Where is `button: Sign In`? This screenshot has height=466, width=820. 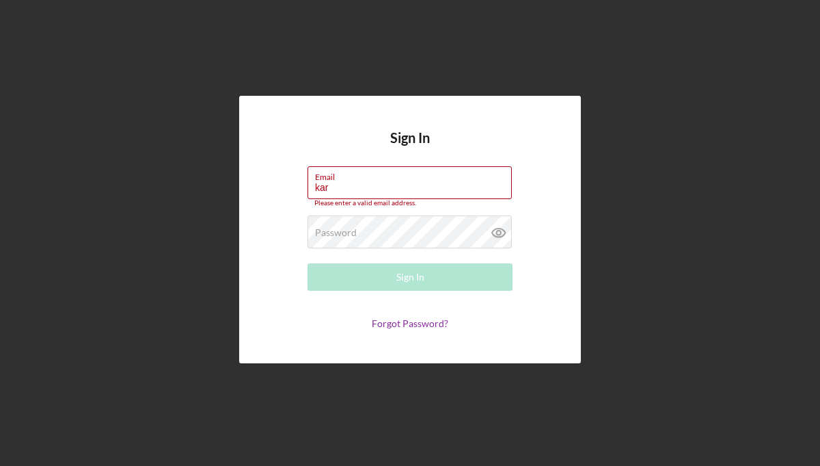 button: Sign In is located at coordinates (410, 277).